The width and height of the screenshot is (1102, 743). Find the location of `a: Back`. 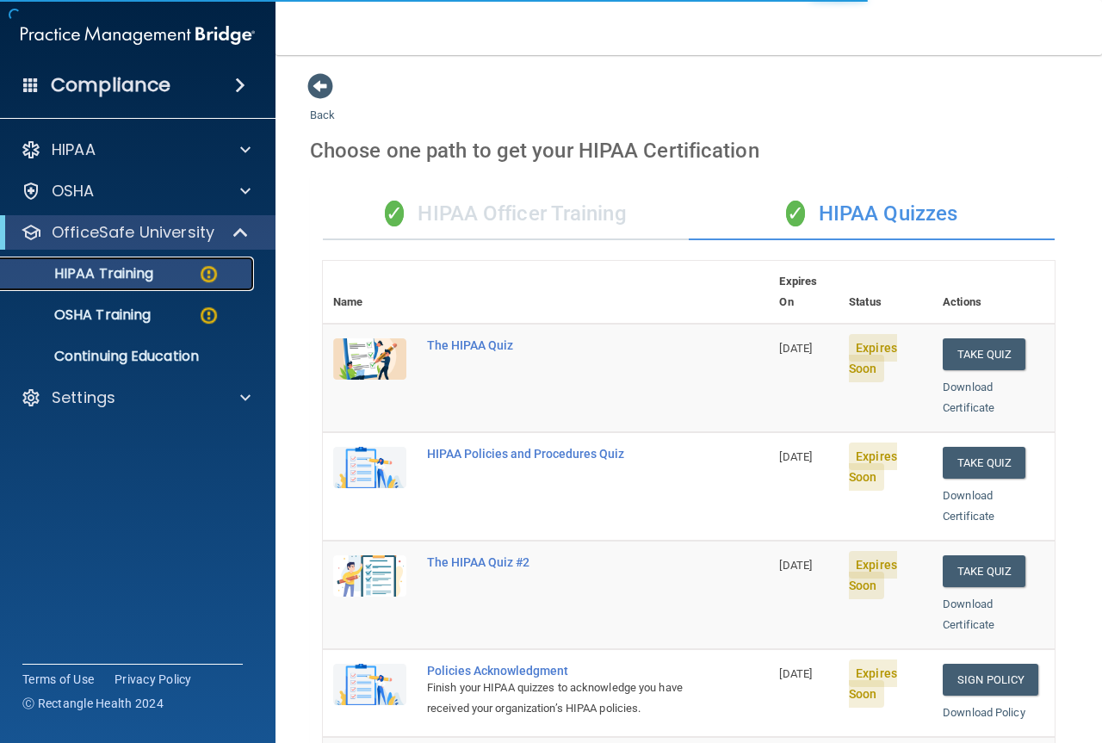

a: Back is located at coordinates (322, 104).